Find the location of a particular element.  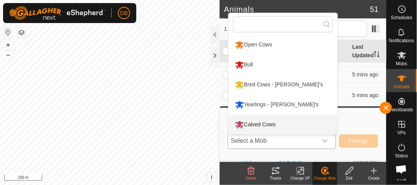

div: Change VP is located at coordinates (300, 178).